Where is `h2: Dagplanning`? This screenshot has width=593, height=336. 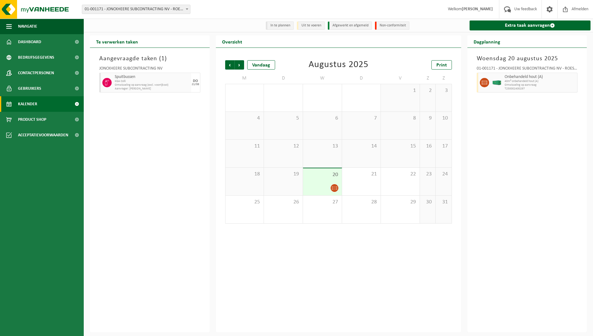
h2: Dagplanning is located at coordinates (487, 41).